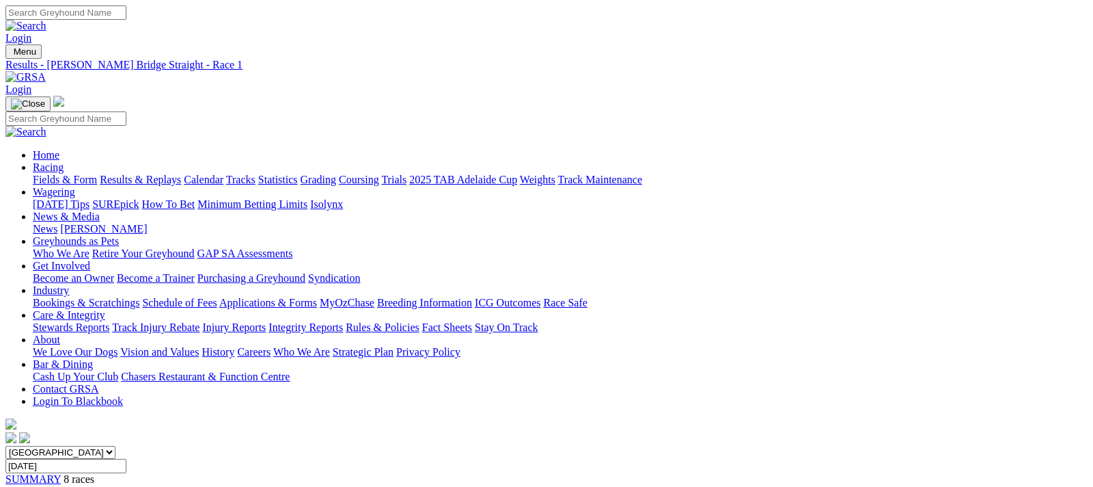 The height and width of the screenshot is (487, 1093). Describe the element at coordinates (394, 179) in the screenshot. I see `a: Trials` at that location.